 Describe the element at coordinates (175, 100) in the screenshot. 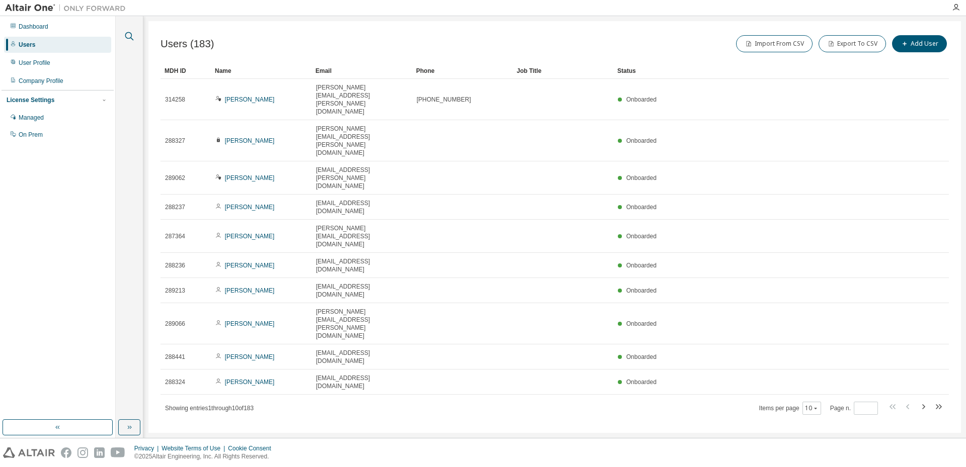

I see `span: 314258` at that location.